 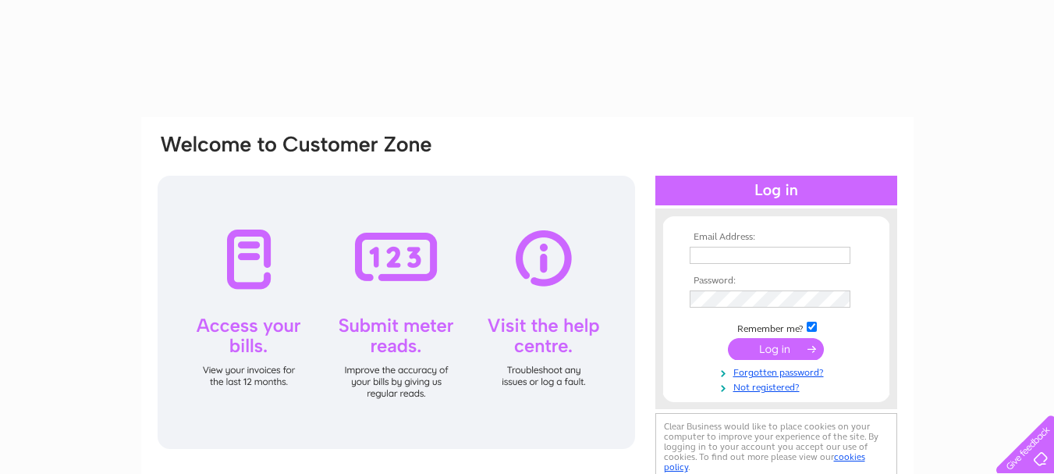 What do you see at coordinates (765, 461) in the screenshot?
I see `a: cookies policy` at bounding box center [765, 461].